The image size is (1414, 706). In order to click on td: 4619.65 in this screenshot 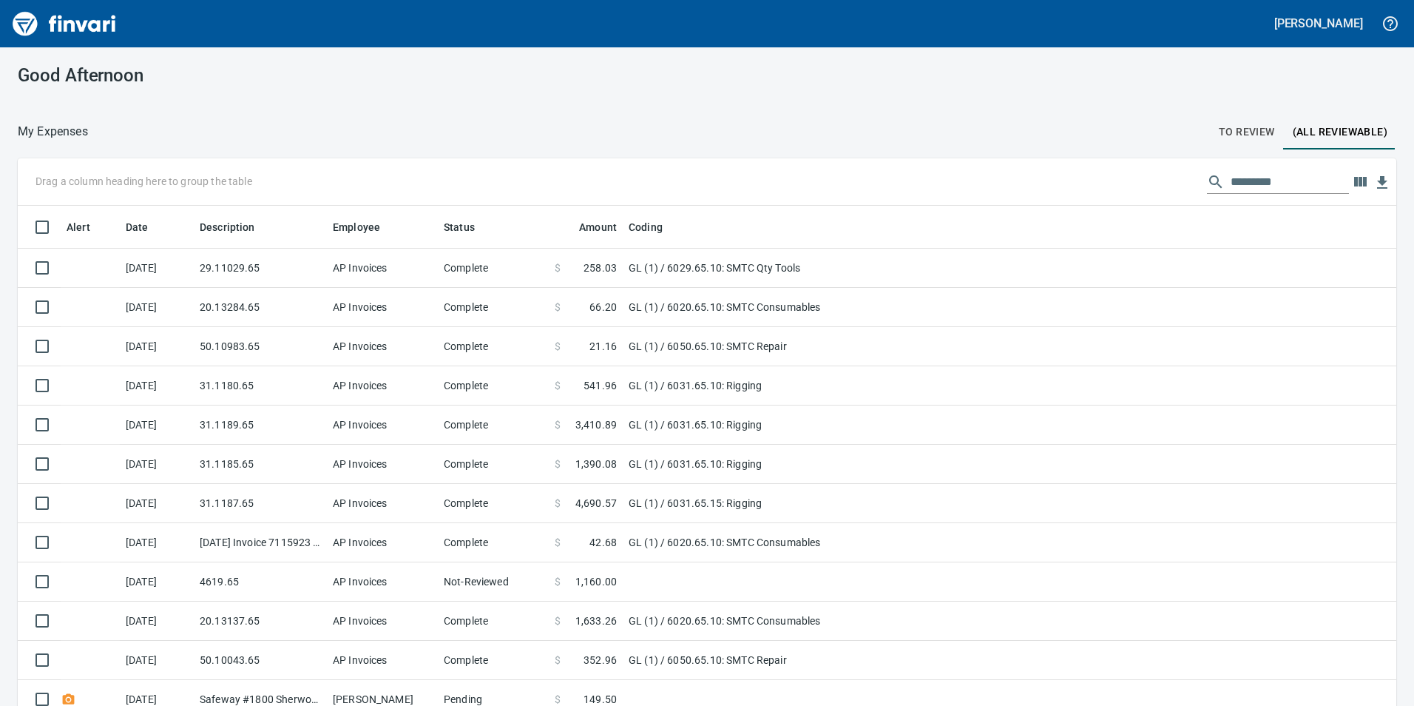, I will do `click(260, 581)`.